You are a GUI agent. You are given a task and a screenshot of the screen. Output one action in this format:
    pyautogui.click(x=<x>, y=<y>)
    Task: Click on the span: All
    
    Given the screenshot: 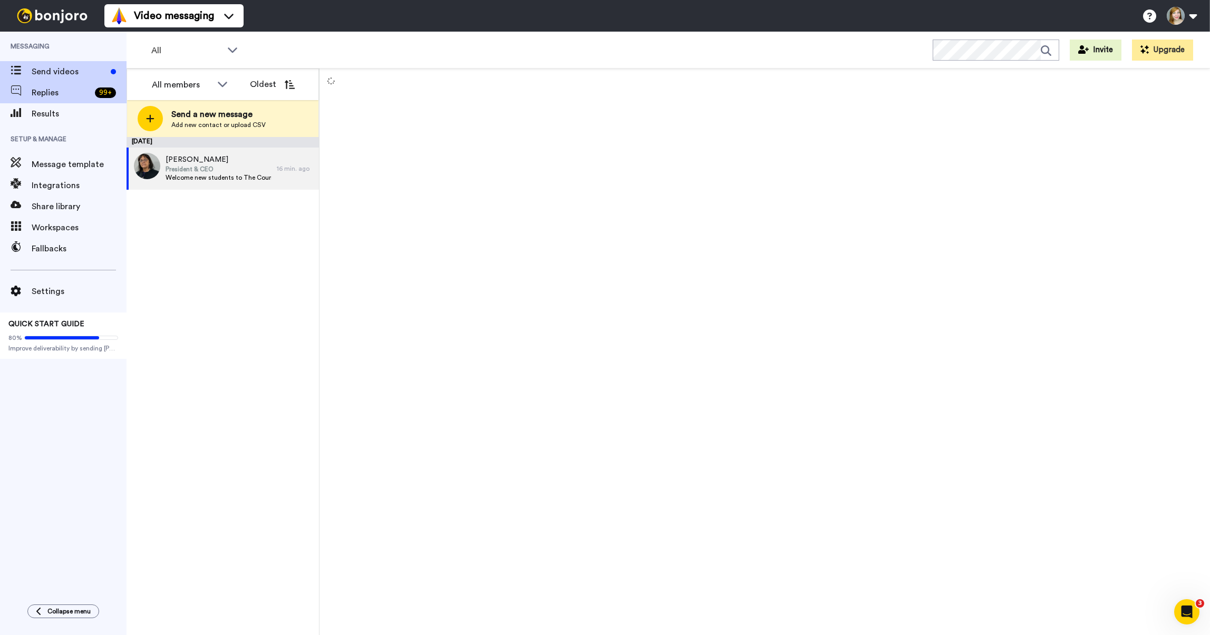 What is the action you would take?
    pyautogui.click(x=187, y=51)
    